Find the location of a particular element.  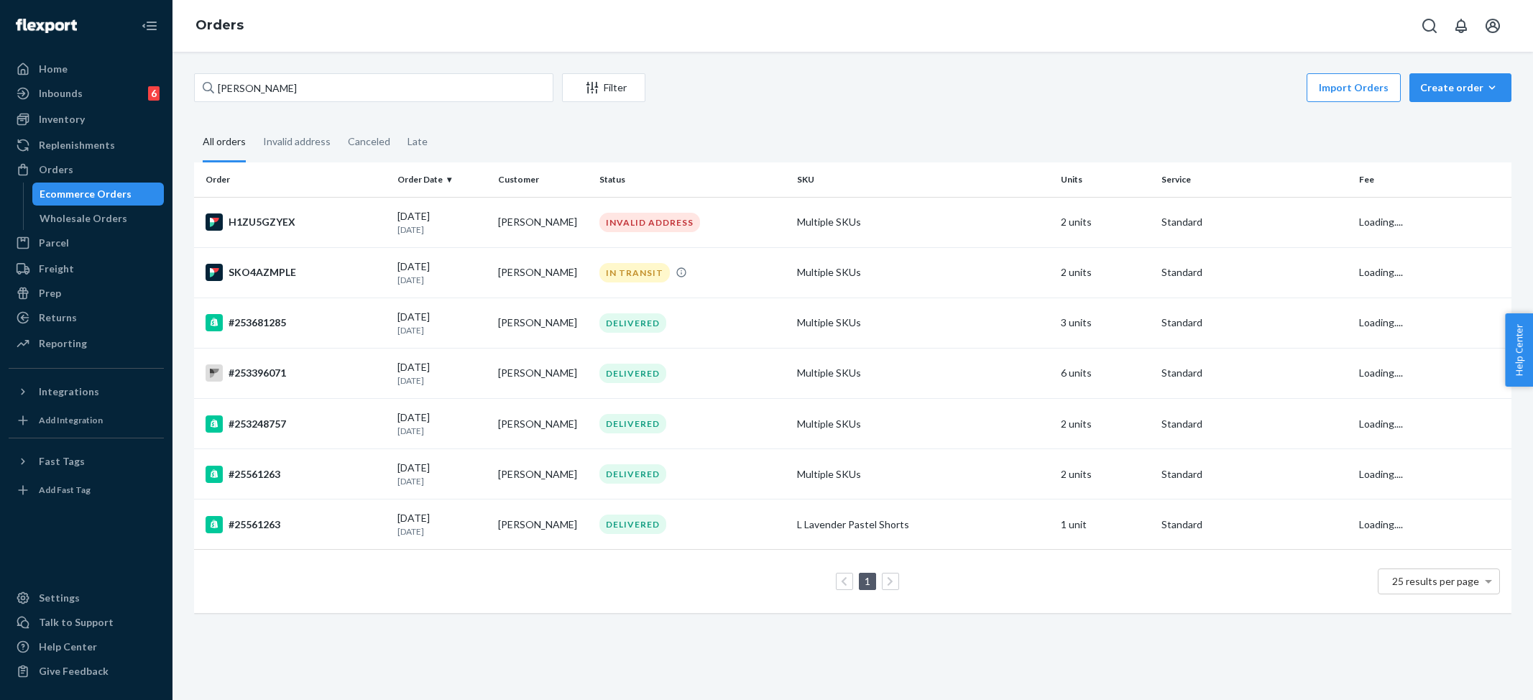

td: 6 units is located at coordinates (1106, 373).